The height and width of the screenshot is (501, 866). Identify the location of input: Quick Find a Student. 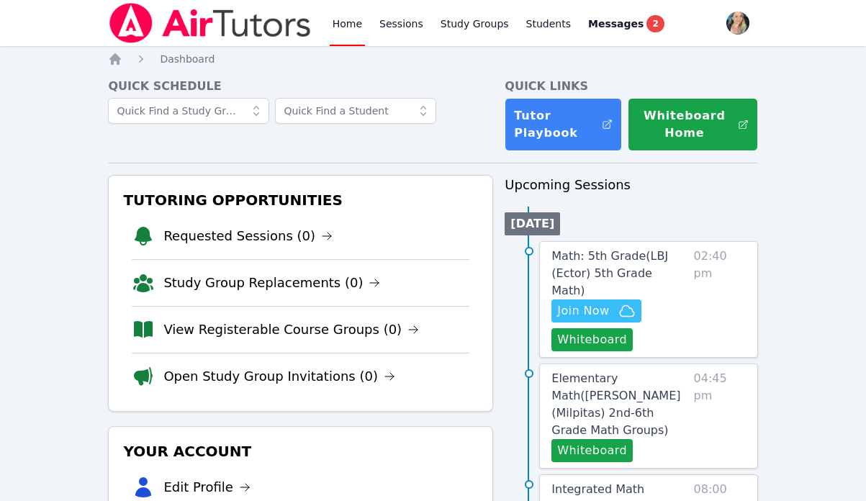
(356, 111).